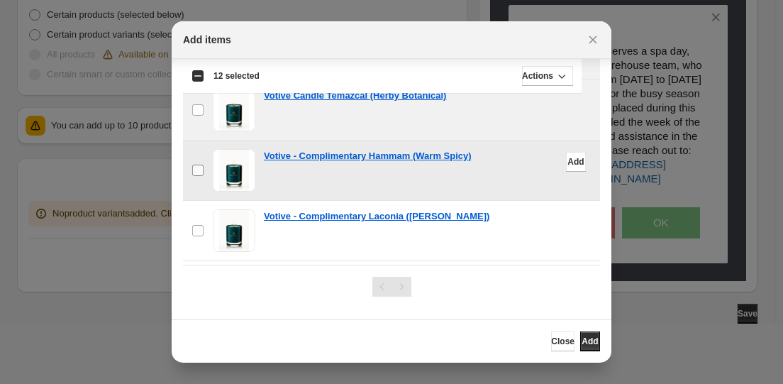 This screenshot has width=783, height=384. Describe the element at coordinates (367, 156) in the screenshot. I see `a: Votive - Complimentary Hammam (Warm Spicy)` at that location.